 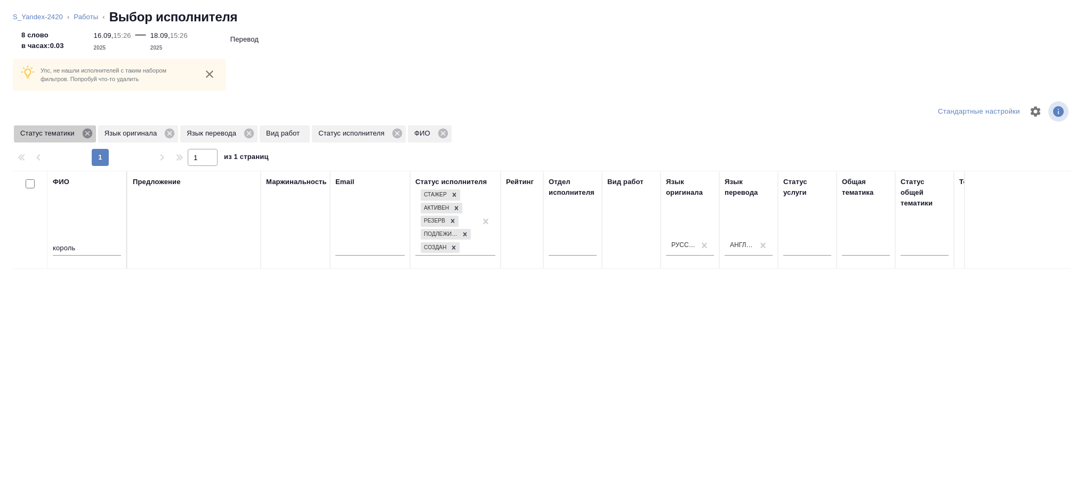 I want to click on p: Упс, не нашли исполнителей с таким набором фильтров. Попробуй что-то удалить, so click(x=117, y=75).